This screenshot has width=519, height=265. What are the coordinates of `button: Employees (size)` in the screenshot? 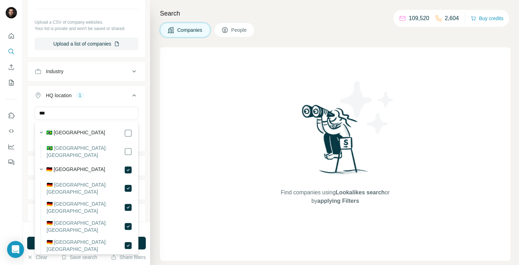 It's located at (87, 190).